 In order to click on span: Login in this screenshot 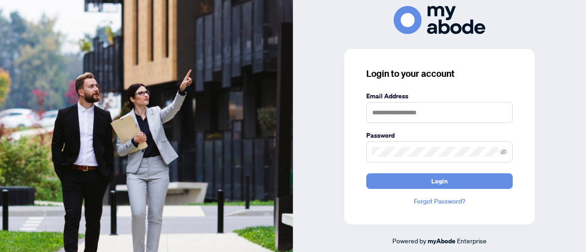, I will do `click(440, 181)`.